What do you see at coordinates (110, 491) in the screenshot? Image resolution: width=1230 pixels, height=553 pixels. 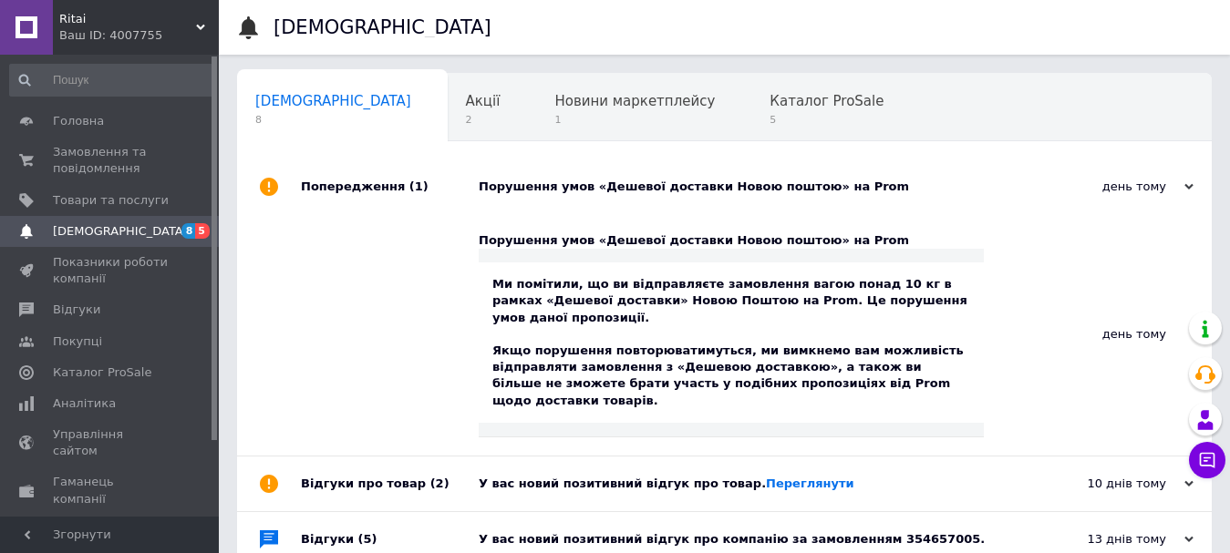 I see `span: Гаманець компанії` at bounding box center [110, 491].